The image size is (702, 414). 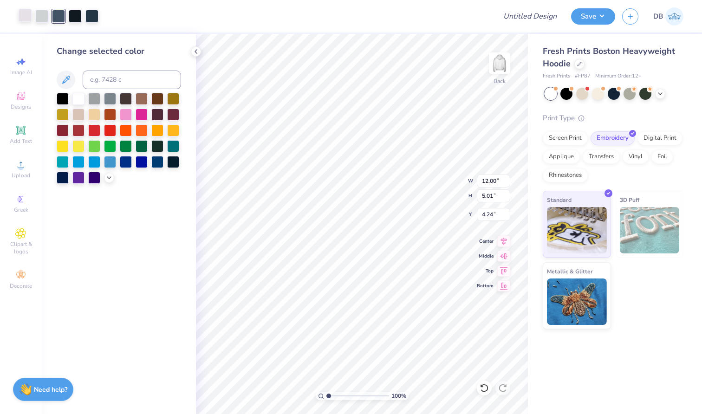 I want to click on div: Digital Print, so click(x=660, y=138).